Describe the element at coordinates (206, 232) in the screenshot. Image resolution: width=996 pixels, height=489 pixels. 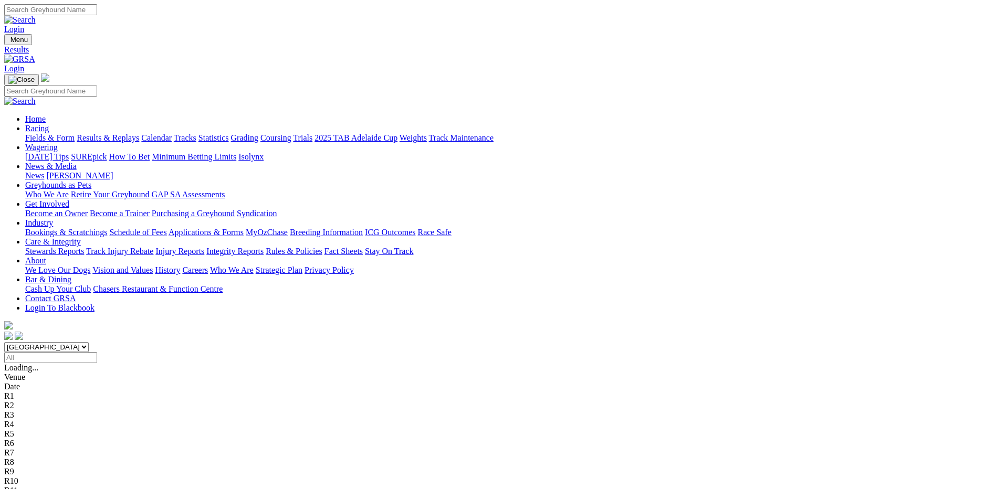
I see `a: Applications & Forms` at that location.